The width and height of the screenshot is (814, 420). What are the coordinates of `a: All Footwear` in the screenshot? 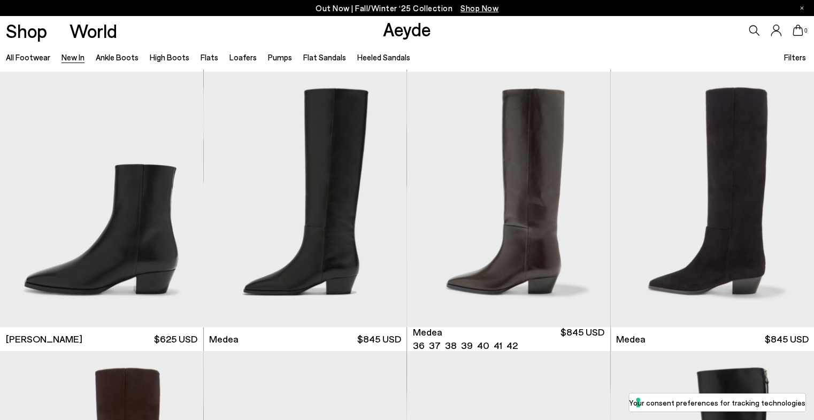 It's located at (28, 57).